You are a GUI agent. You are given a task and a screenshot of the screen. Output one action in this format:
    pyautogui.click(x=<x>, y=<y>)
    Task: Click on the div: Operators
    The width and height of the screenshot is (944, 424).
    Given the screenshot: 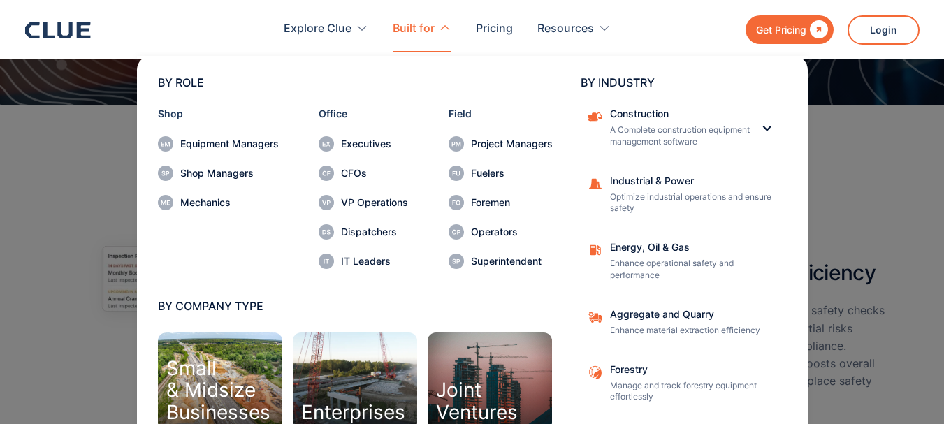 What is the action you would take?
    pyautogui.click(x=511, y=232)
    